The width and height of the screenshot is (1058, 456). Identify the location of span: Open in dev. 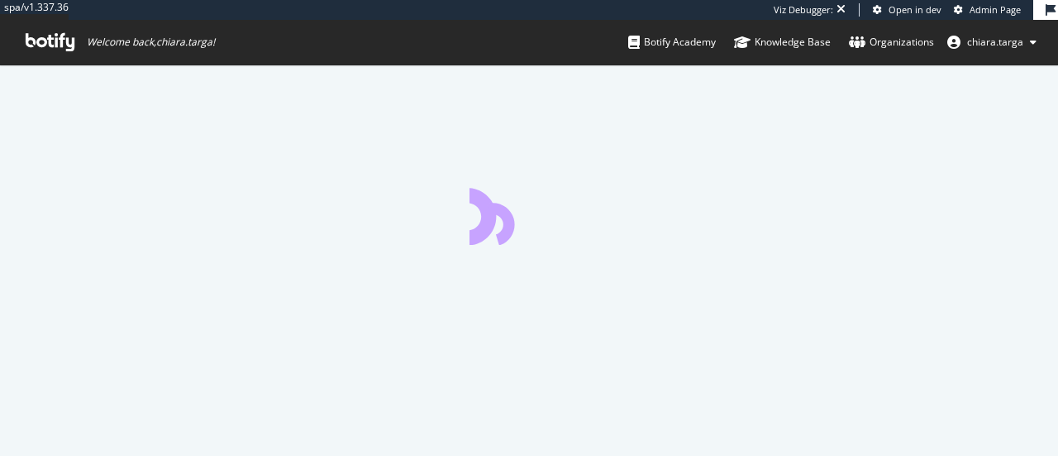
(915, 9).